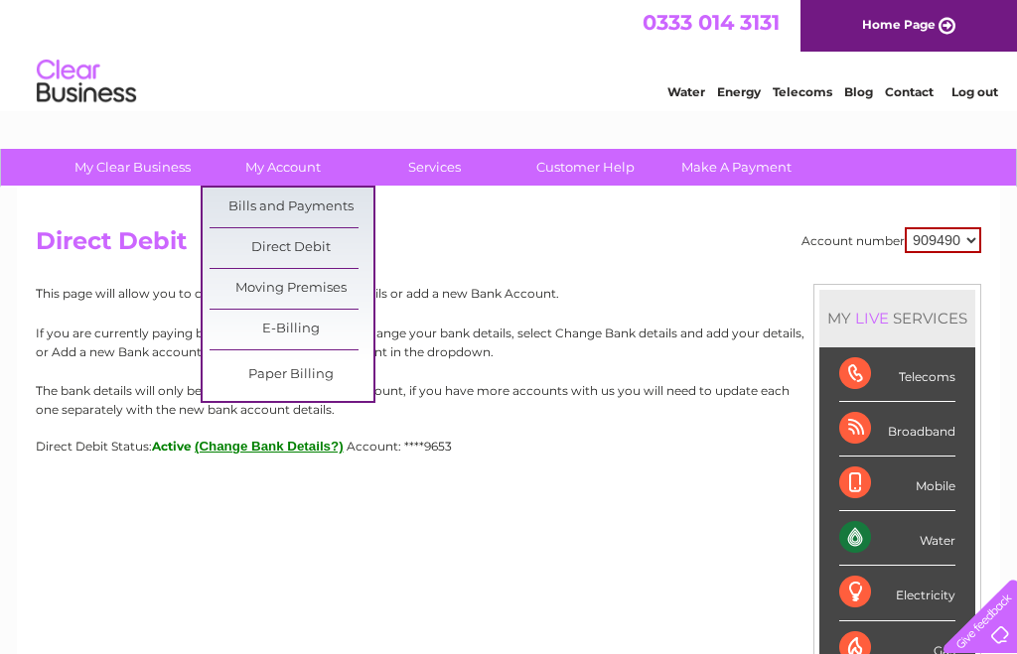  I want to click on a: Blog, so click(858, 91).